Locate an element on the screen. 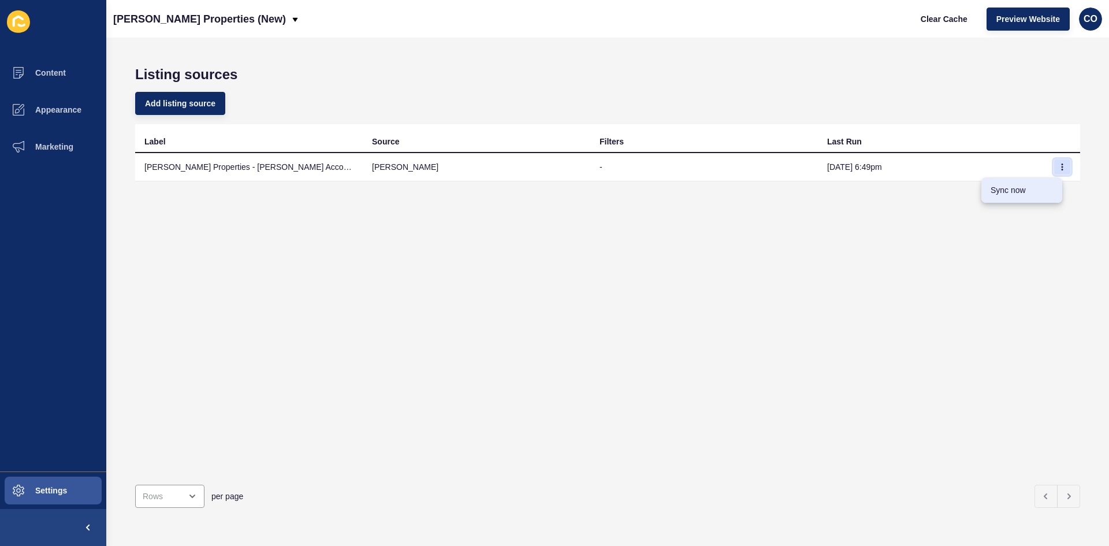 This screenshot has width=1109, height=546. button: Clear Cache is located at coordinates (944, 19).